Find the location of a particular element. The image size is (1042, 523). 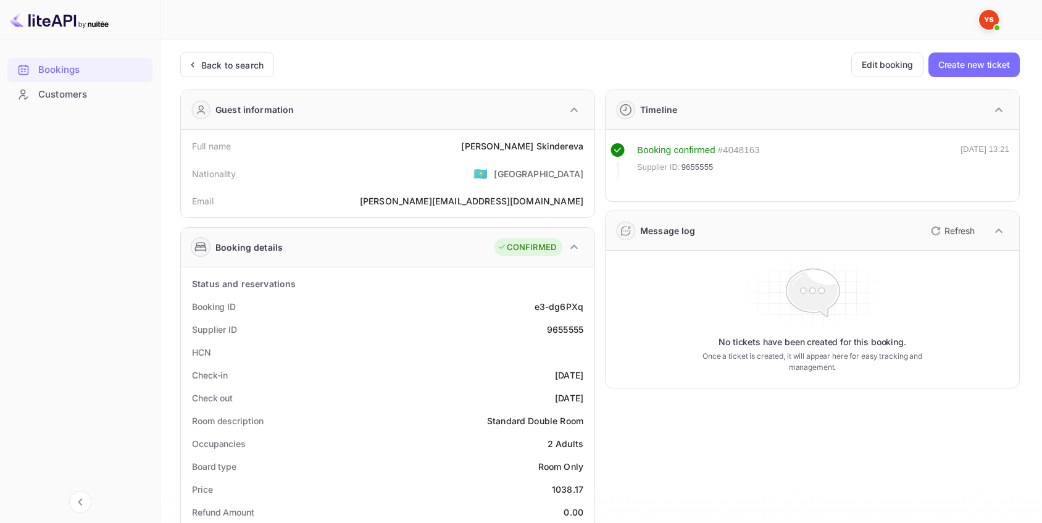

div: Booking details is located at coordinates (249, 247).